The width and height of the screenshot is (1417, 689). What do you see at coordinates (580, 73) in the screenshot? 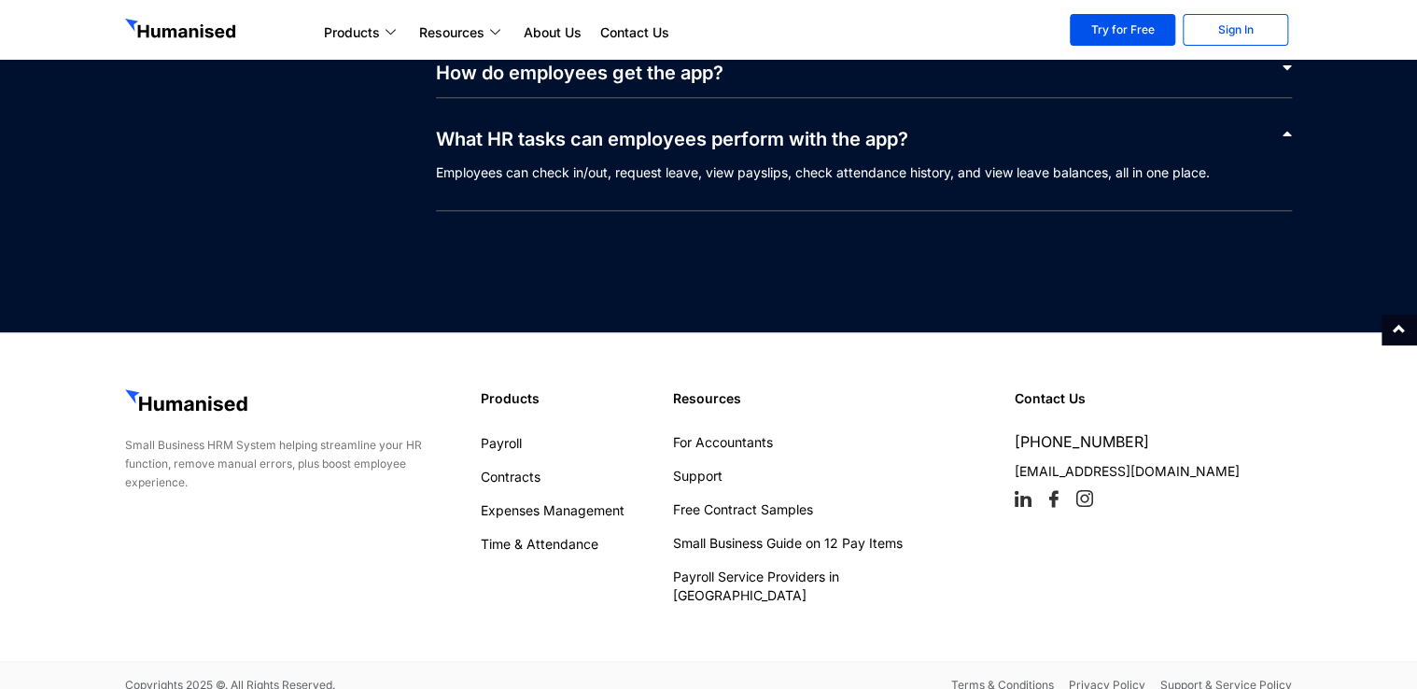
I see `a: How do employees get the app?` at bounding box center [580, 73].